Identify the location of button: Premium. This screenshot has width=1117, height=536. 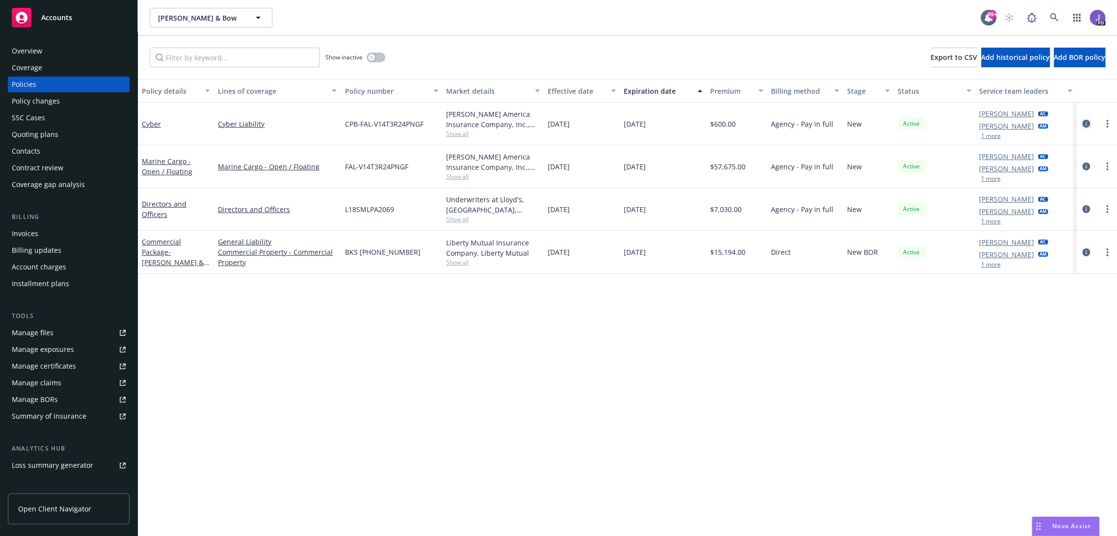
(737, 91).